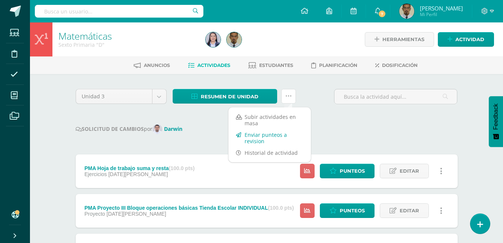 Image resolution: width=503 pixels, height=243 pixels. I want to click on h1: Matemáticas, so click(127, 36).